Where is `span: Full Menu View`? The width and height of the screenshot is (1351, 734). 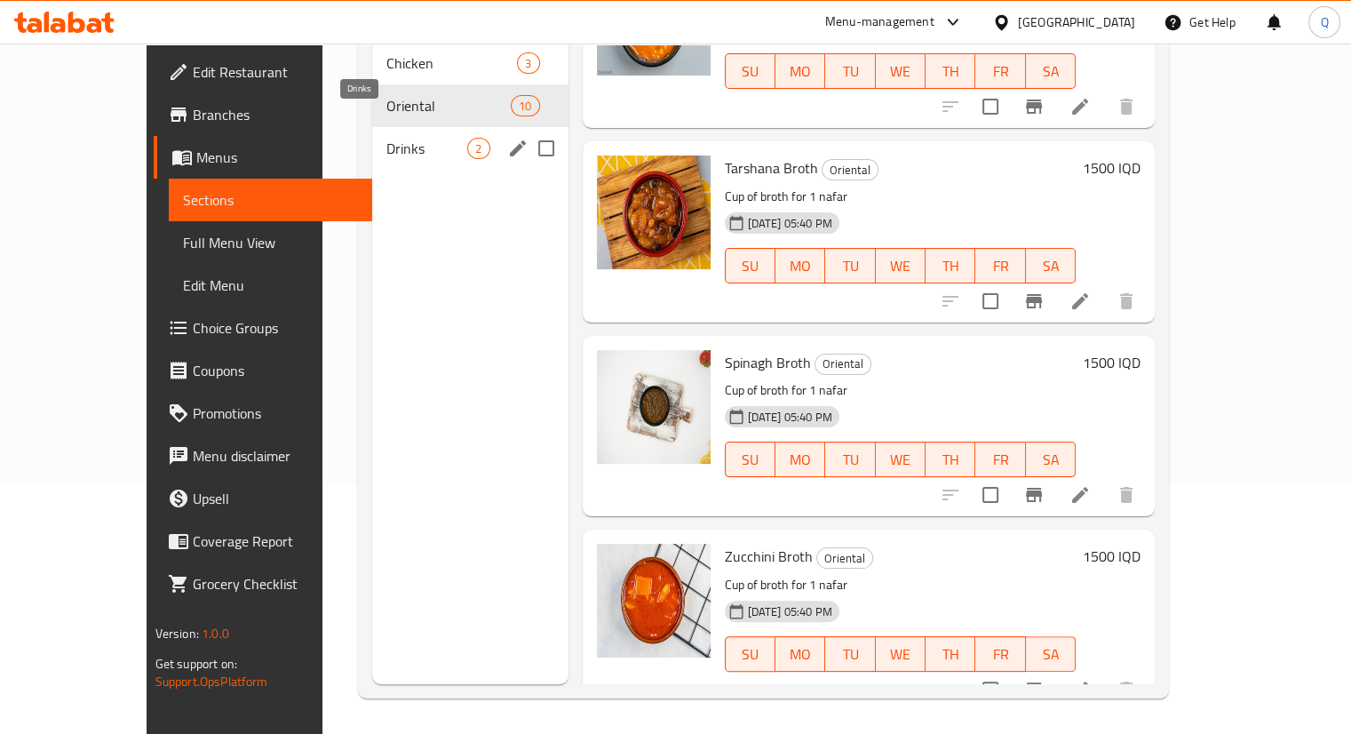
span: Full Menu View is located at coordinates (270, 243).